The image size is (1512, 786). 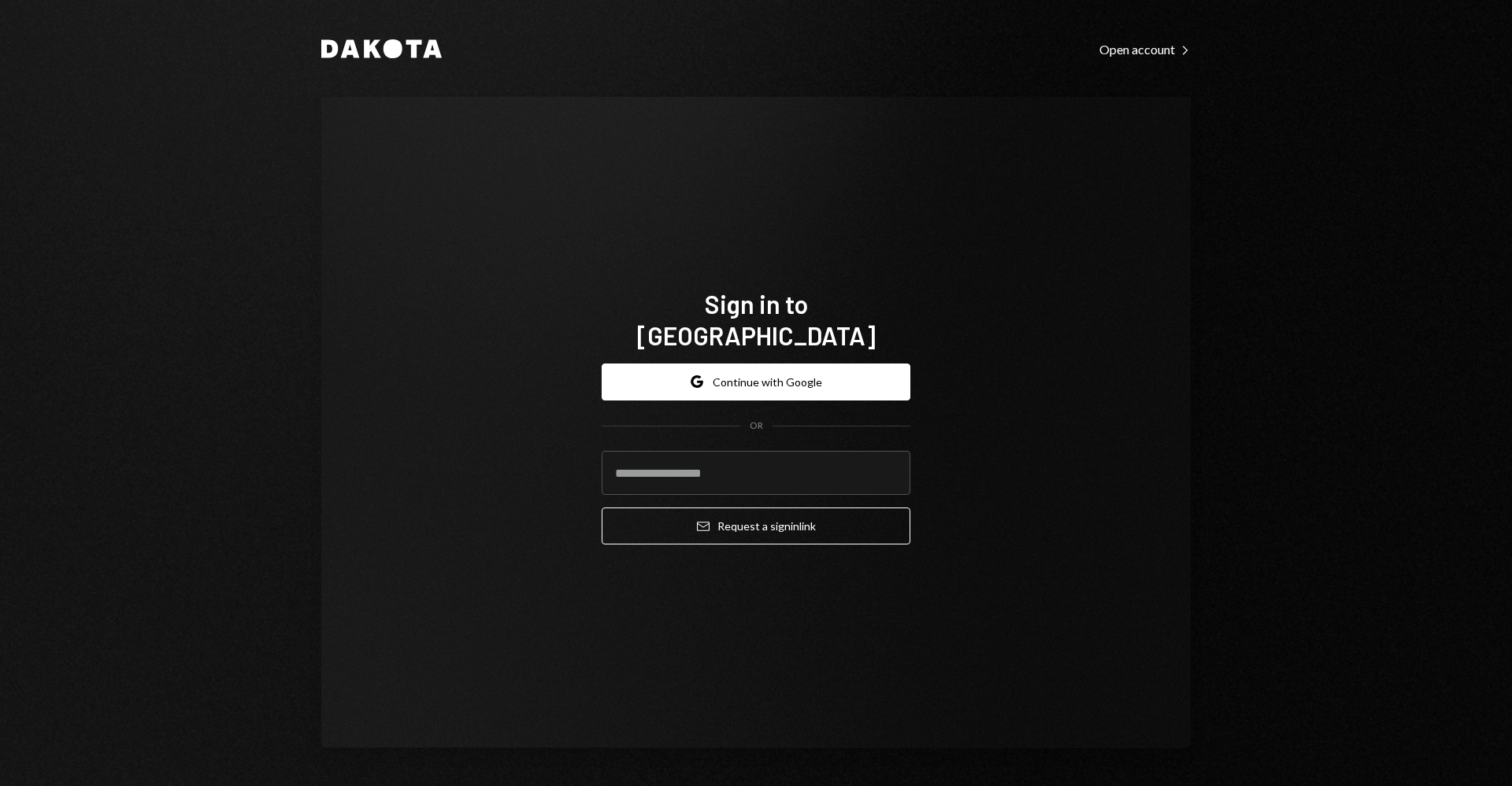 I want to click on div: OR, so click(x=756, y=426).